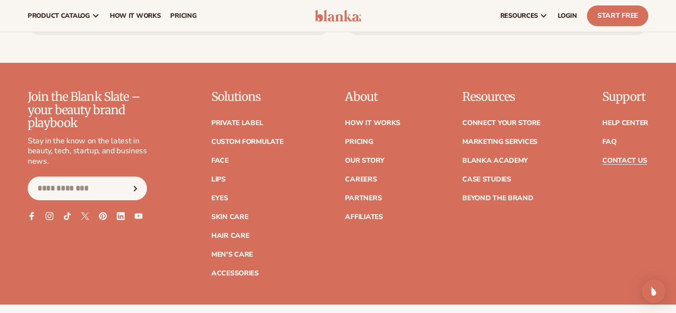  What do you see at coordinates (237, 123) in the screenshot?
I see `a: Private label` at bounding box center [237, 123].